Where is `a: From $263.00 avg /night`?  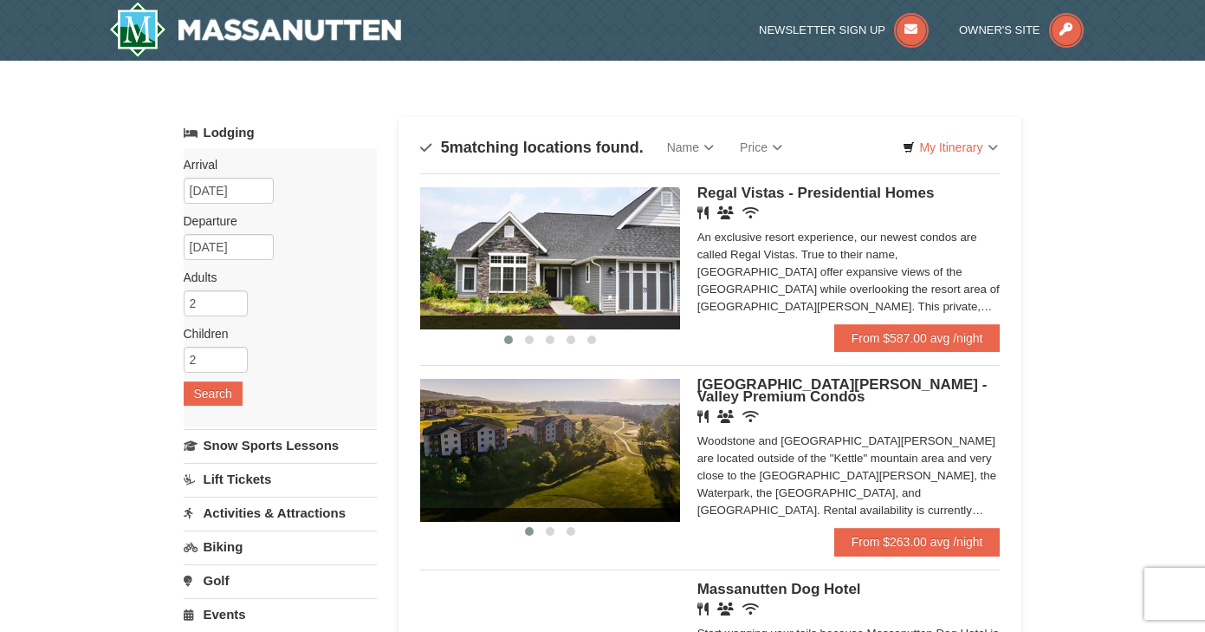 a: From $263.00 avg /night is located at coordinates (917, 541).